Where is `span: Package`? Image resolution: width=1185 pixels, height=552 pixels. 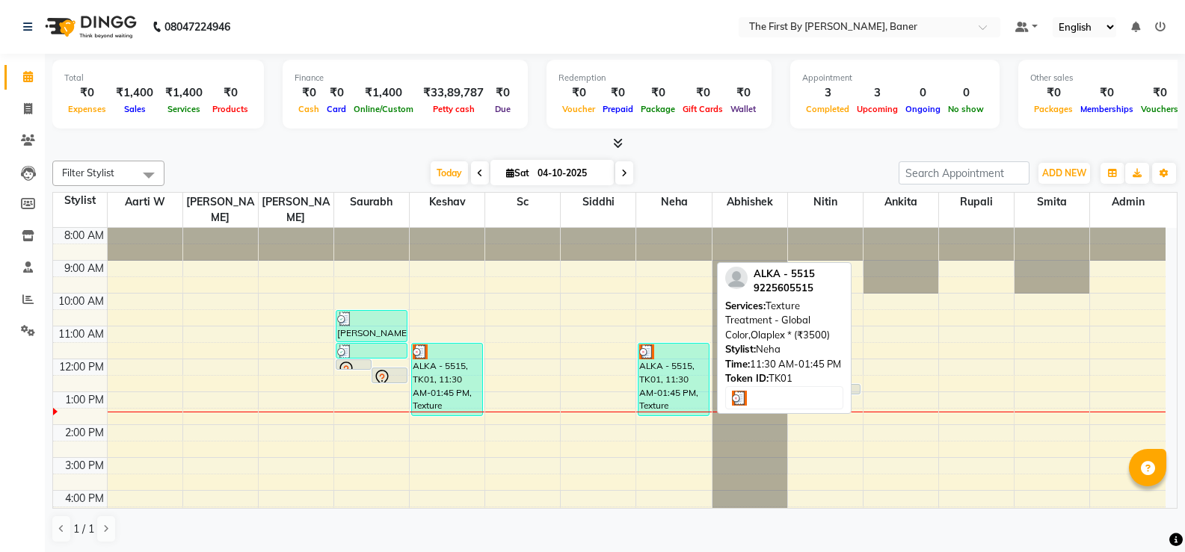 span: Package is located at coordinates (658, 109).